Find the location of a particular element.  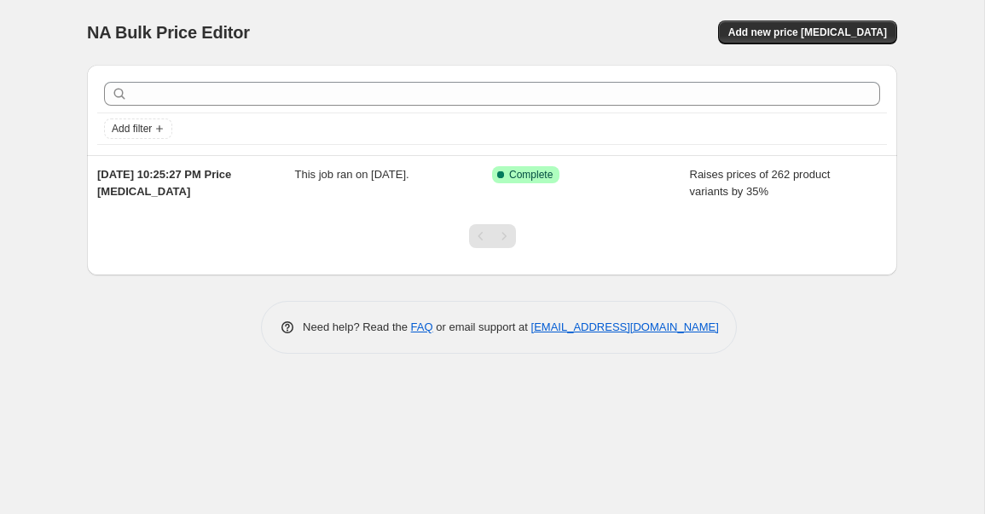

span: NA Bulk Price Editor is located at coordinates (168, 32).